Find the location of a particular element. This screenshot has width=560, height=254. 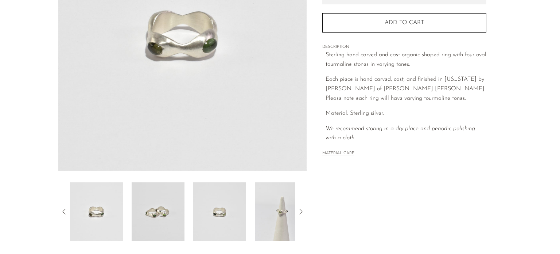

span: DESCRIPTION is located at coordinates (405, 47).